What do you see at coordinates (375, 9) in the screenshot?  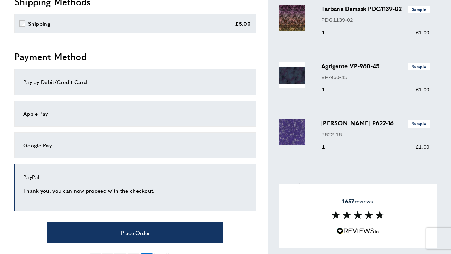 I see `h3: Tarbana Damask PDG1139-02` at bounding box center [375, 9].